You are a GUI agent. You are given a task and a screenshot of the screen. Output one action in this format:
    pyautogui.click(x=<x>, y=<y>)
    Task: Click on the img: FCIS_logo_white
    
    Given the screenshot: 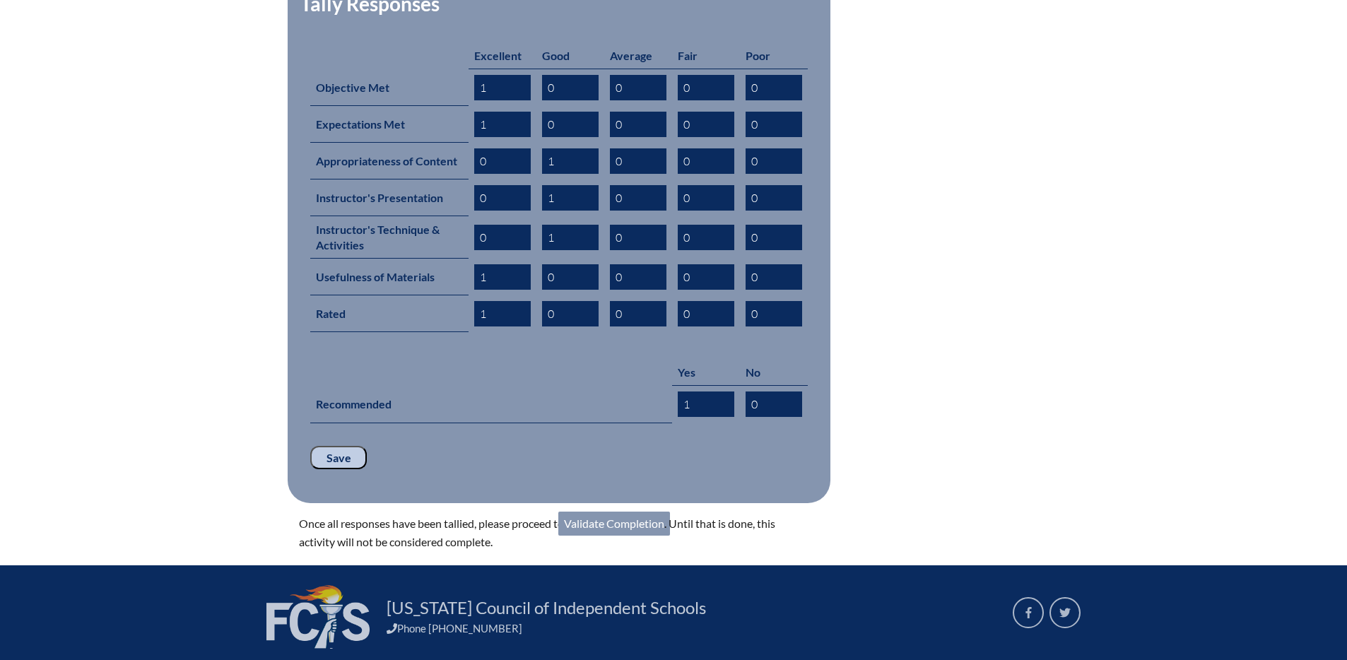 What is the action you would take?
    pyautogui.click(x=318, y=617)
    